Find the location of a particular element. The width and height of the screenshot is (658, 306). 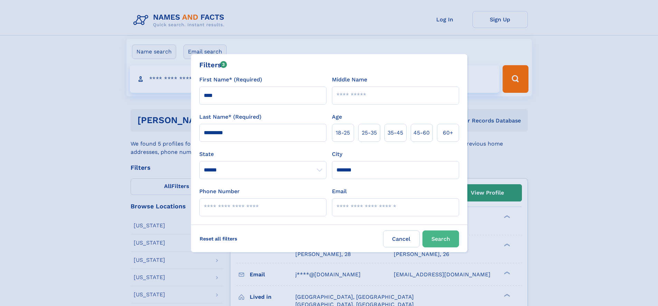

label: City is located at coordinates (337, 154).